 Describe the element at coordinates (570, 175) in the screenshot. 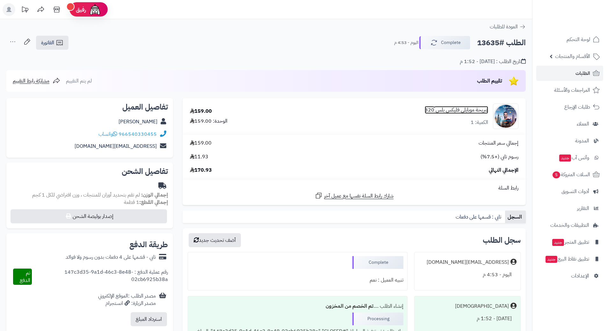

I see `a: السلات المتروكة5` at that location.